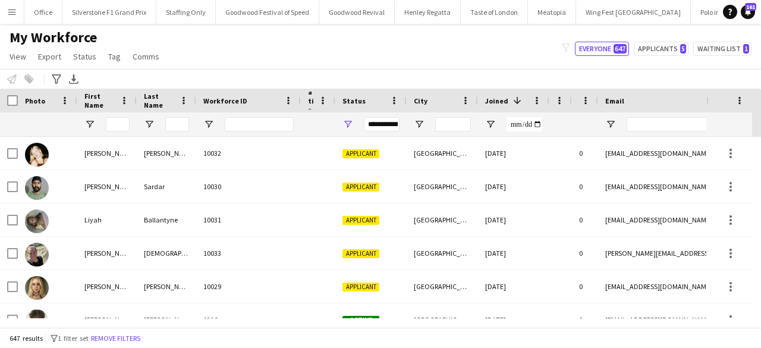 The image size is (761, 348). What do you see at coordinates (750, 7) in the screenshot?
I see `span: 161` at bounding box center [750, 7].